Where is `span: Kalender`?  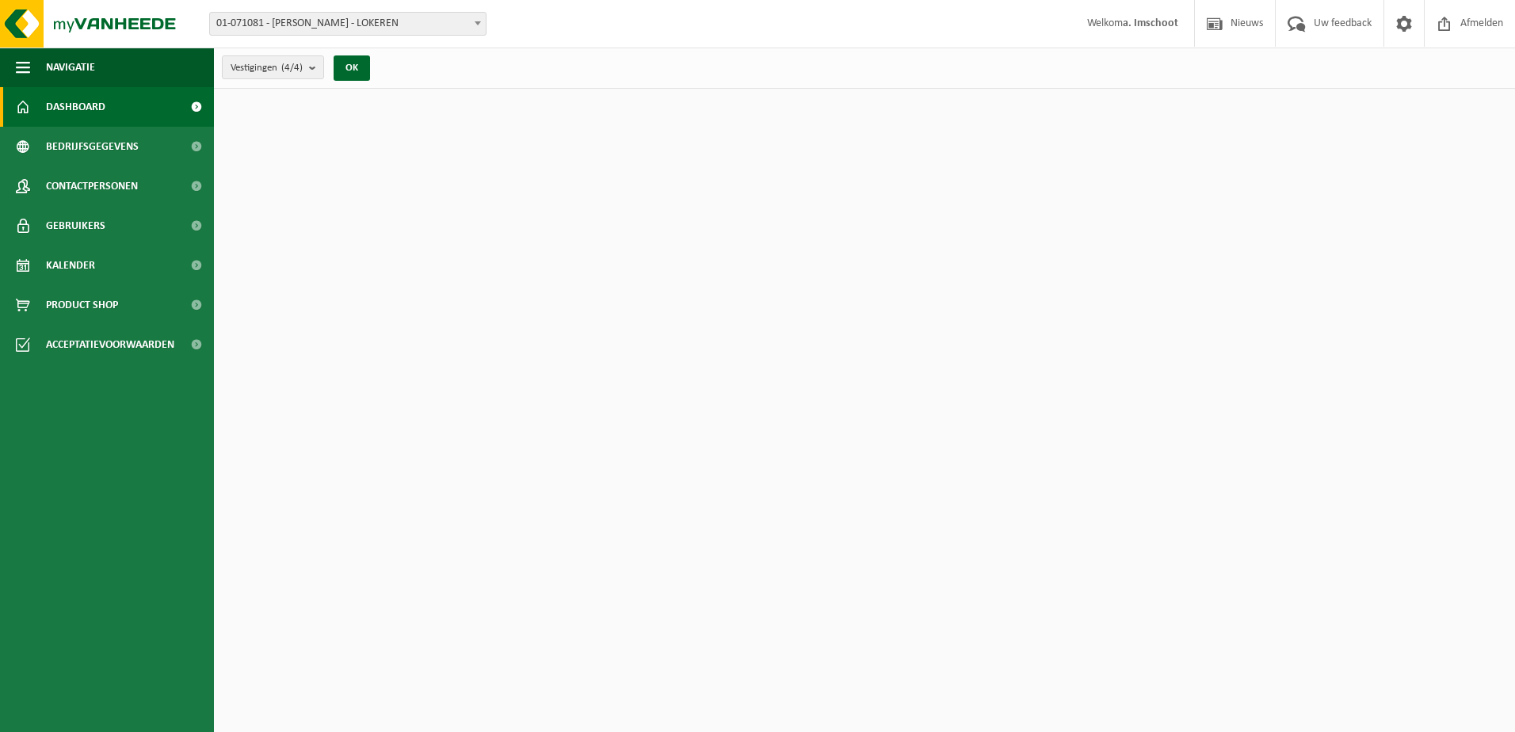 span: Kalender is located at coordinates (71, 265).